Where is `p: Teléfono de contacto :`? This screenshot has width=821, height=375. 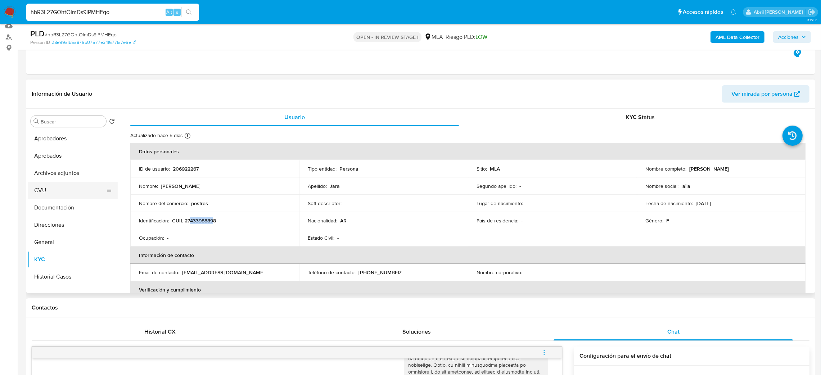 p: Teléfono de contacto : is located at coordinates (332, 273).